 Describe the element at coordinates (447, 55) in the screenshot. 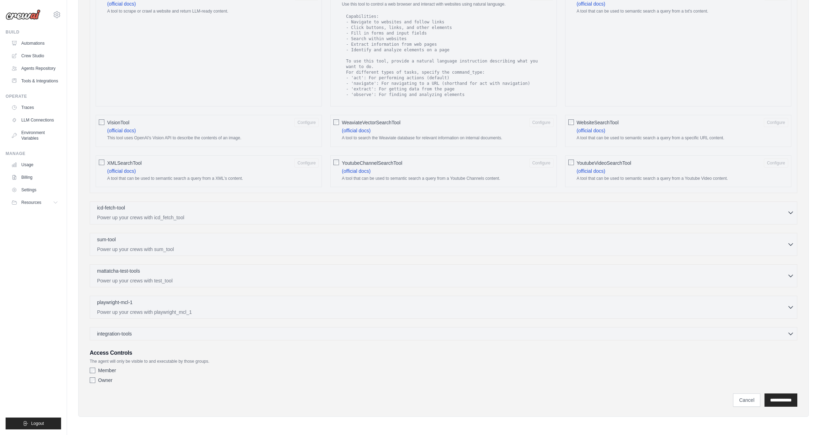

I see `code: Capabilities: - Navigate to websites and follow links - Click buttons, links, and other elements ...` at that location.